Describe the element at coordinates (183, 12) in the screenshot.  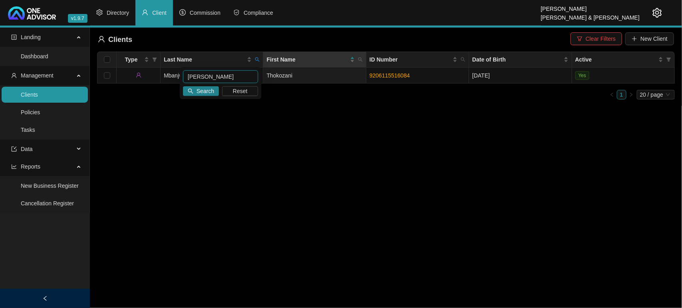
I see `span: dollar` at that location.